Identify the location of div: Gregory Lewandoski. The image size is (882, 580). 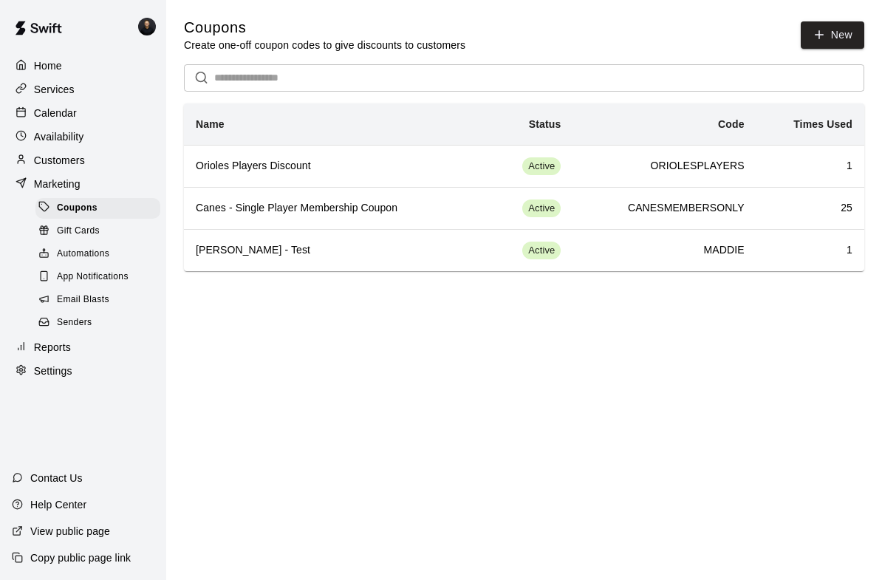
(151, 27).